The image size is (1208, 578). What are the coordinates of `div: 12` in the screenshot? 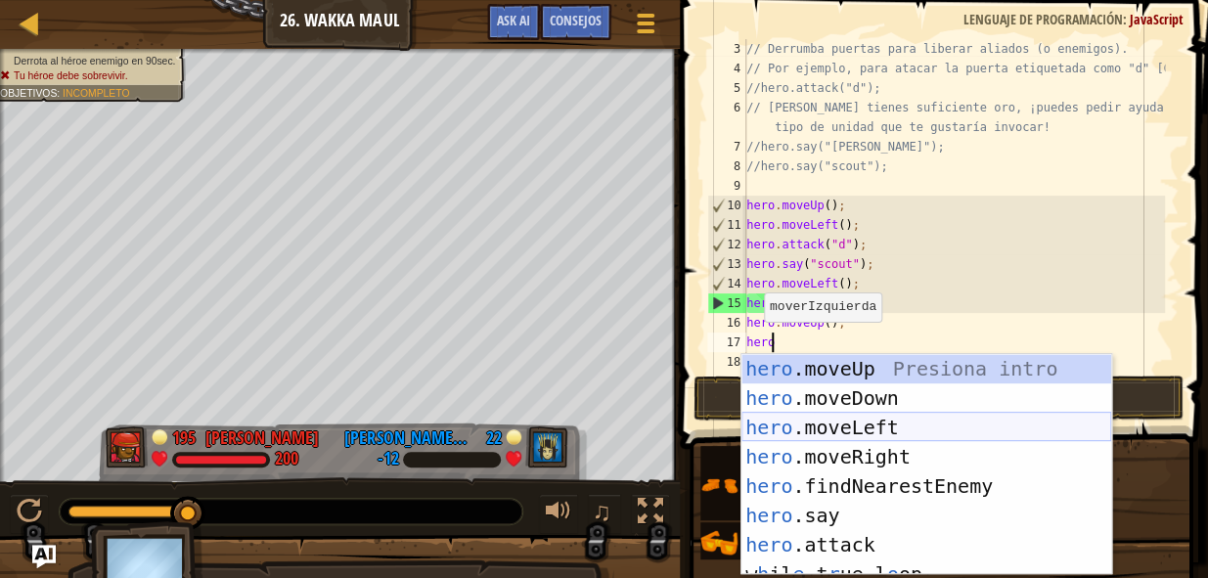 It's located at (727, 244).